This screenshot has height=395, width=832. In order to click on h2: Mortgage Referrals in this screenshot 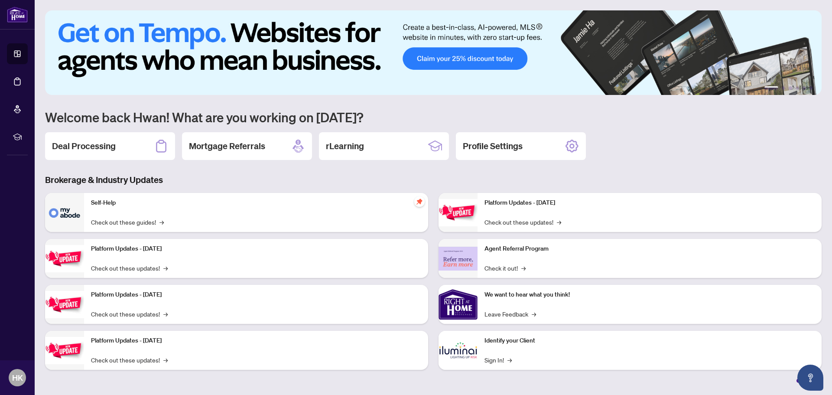, I will do `click(227, 146)`.